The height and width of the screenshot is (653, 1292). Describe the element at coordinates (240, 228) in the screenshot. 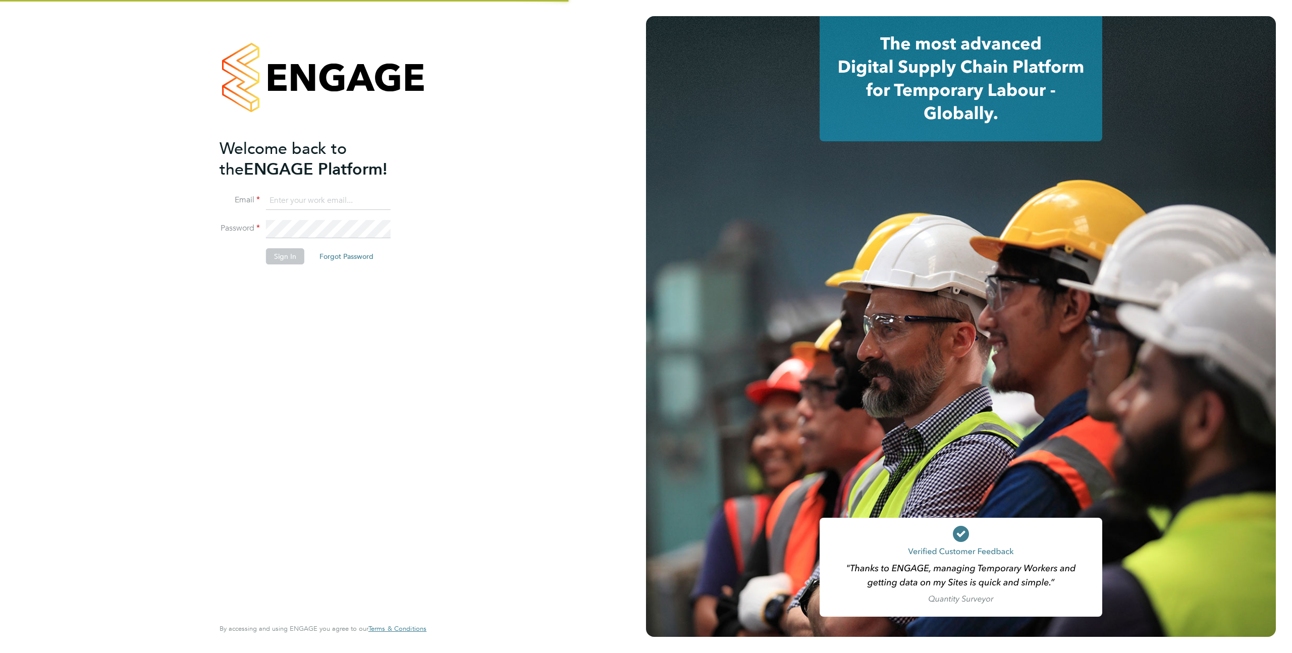

I see `label: Password` at that location.